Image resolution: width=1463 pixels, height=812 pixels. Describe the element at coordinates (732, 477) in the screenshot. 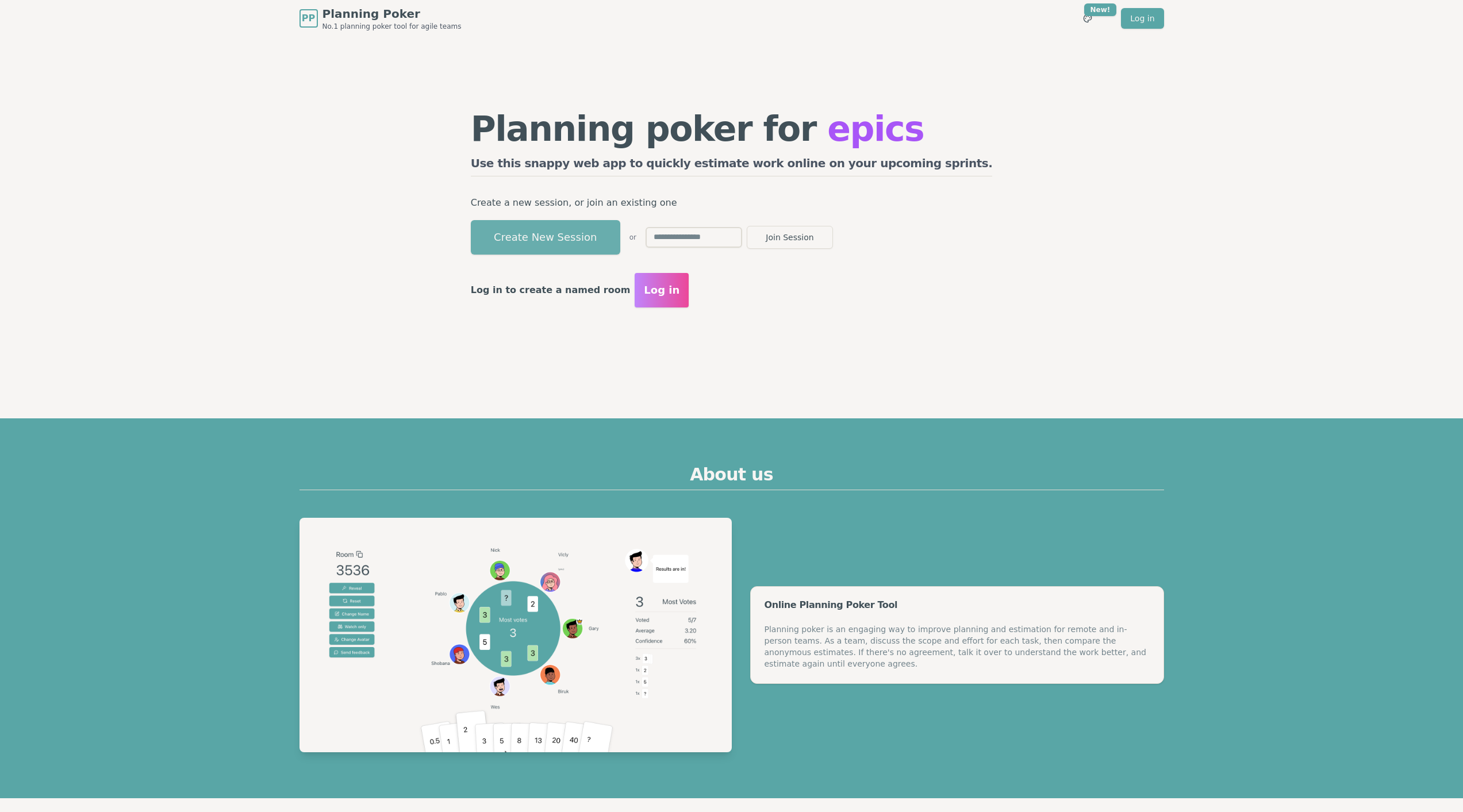

I see `h2: About us` at that location.